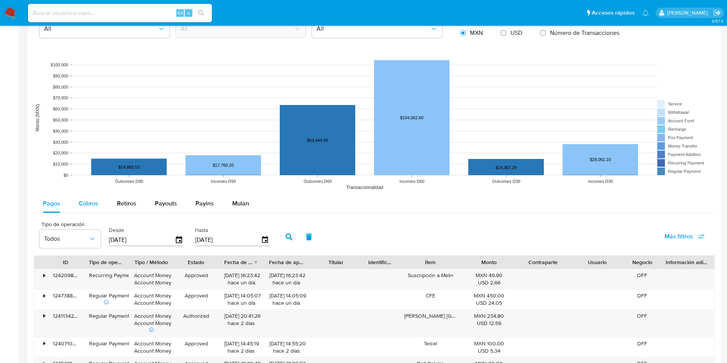 The image size is (727, 363). Describe the element at coordinates (201, 13) in the screenshot. I see `button: search-icon` at that location.